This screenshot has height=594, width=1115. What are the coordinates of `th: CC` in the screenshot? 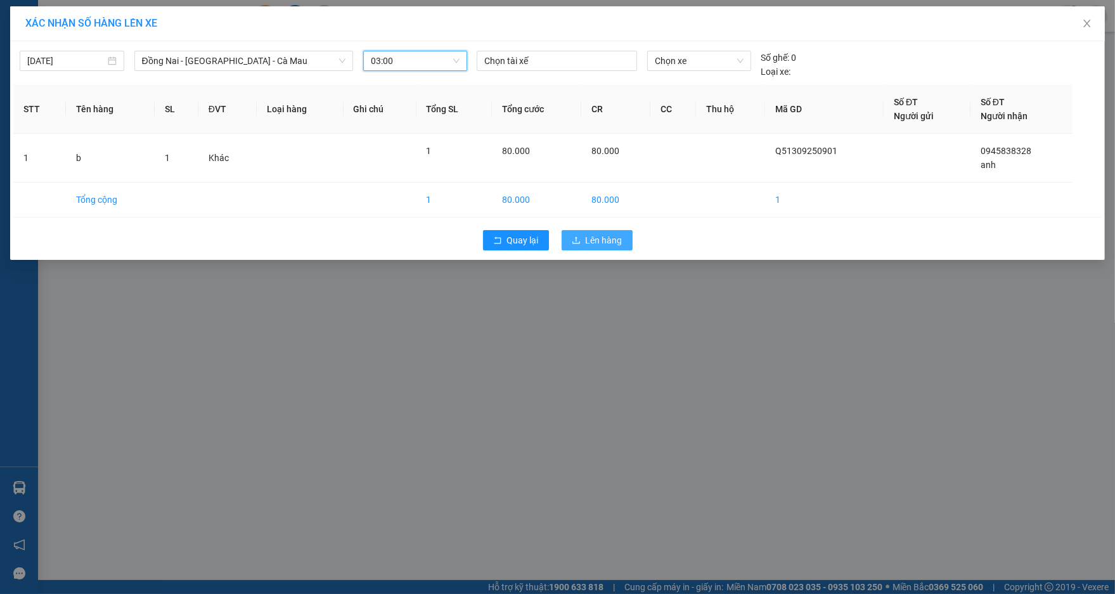 It's located at (673, 109).